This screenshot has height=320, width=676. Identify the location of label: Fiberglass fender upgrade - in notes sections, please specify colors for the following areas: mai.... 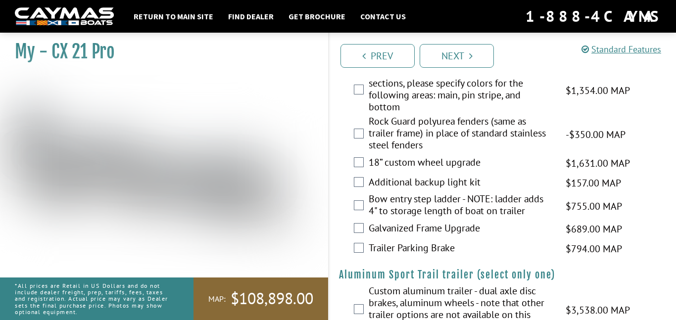
(461, 90).